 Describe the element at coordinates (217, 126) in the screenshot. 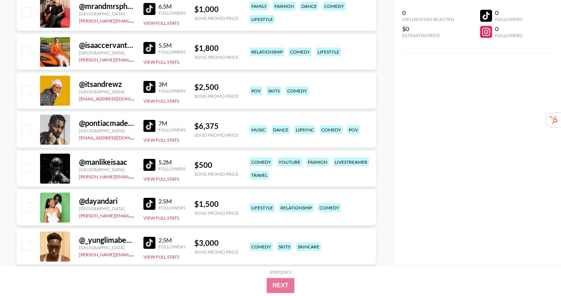

I see `div: $ 6,375` at that location.